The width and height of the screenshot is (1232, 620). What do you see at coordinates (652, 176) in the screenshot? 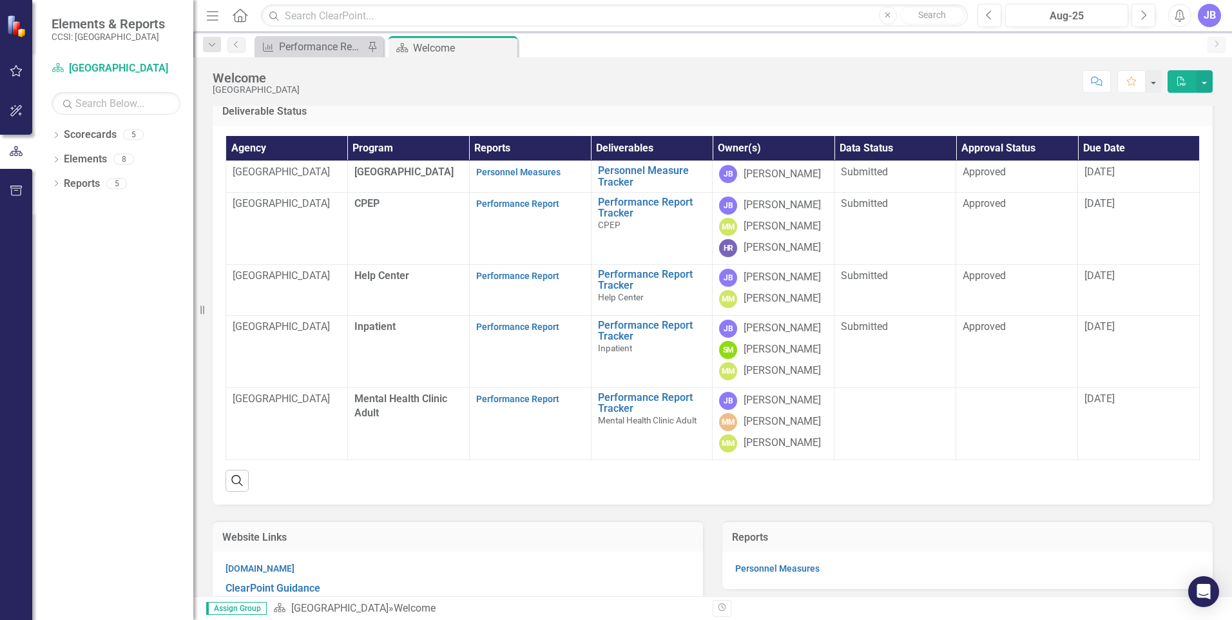
I see `a: Personnel Measure Tracker` at bounding box center [652, 176].